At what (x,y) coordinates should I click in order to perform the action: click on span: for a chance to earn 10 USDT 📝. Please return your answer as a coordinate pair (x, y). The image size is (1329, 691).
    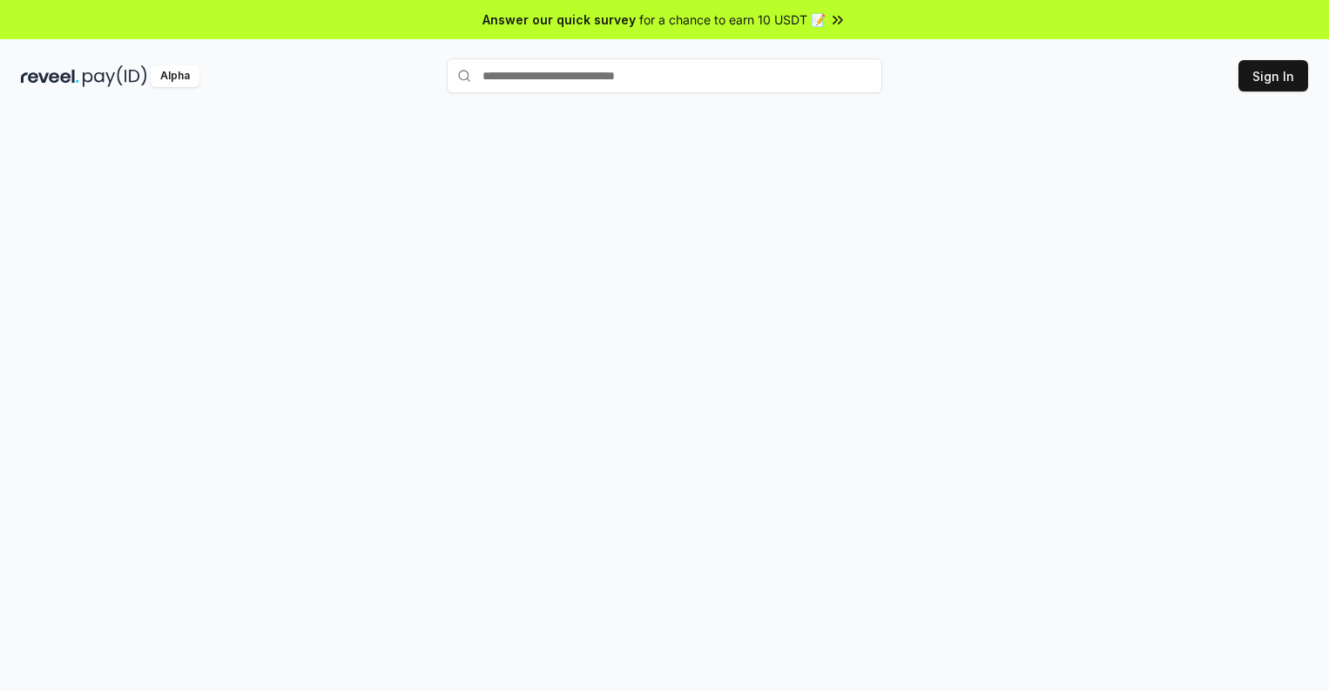
    Looking at the image, I should click on (733, 19).